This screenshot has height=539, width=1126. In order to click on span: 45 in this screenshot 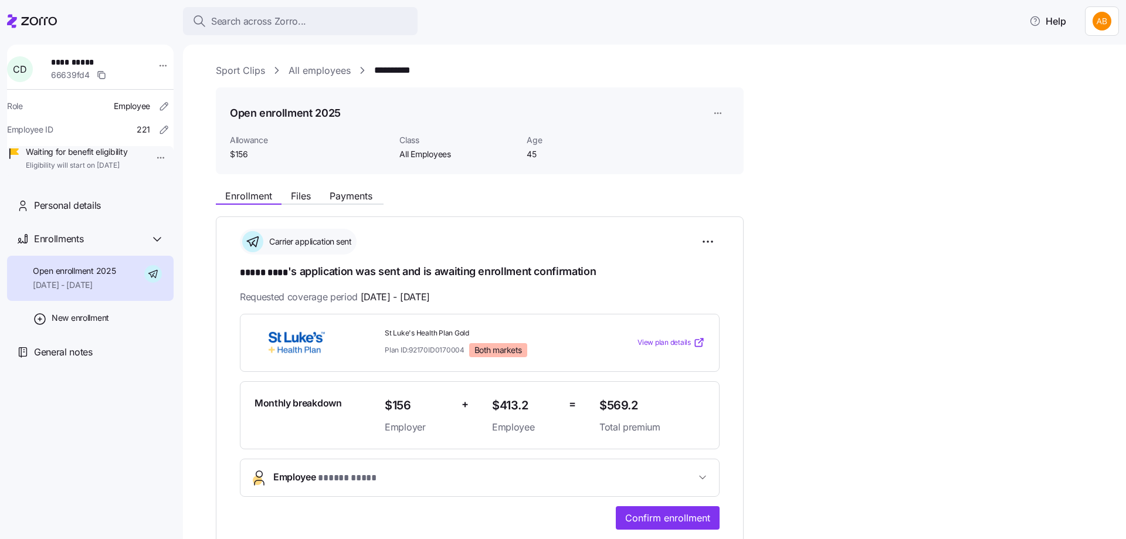, I will do `click(585, 154)`.